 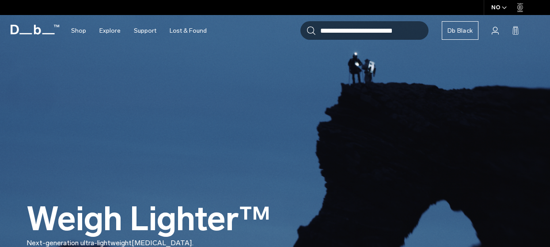 What do you see at coordinates (139, 30) in the screenshot?
I see `nav: Main Navigation` at bounding box center [139, 30].